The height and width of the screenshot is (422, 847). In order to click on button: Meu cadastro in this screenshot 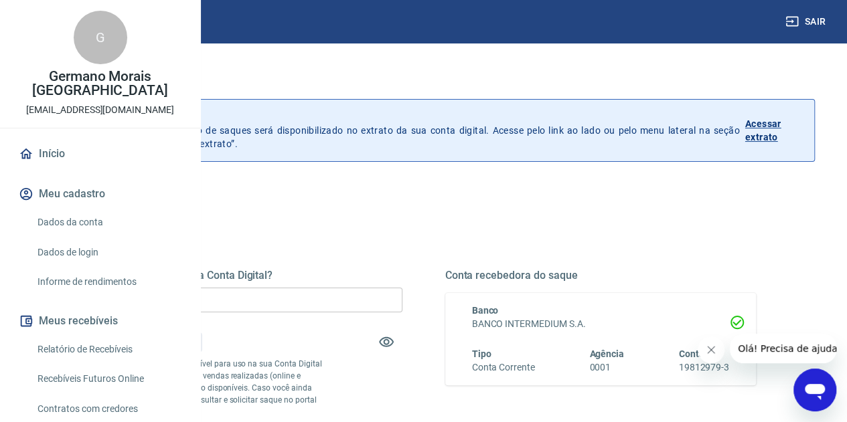, I will do `click(100, 194)`.